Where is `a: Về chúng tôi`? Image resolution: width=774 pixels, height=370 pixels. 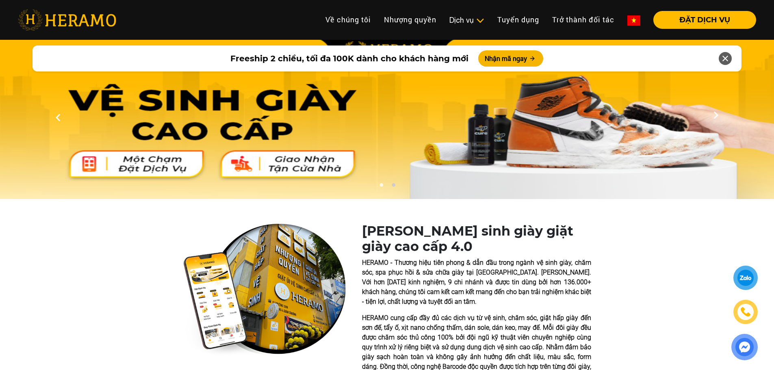 a: Về chúng tôi is located at coordinates (348, 20).